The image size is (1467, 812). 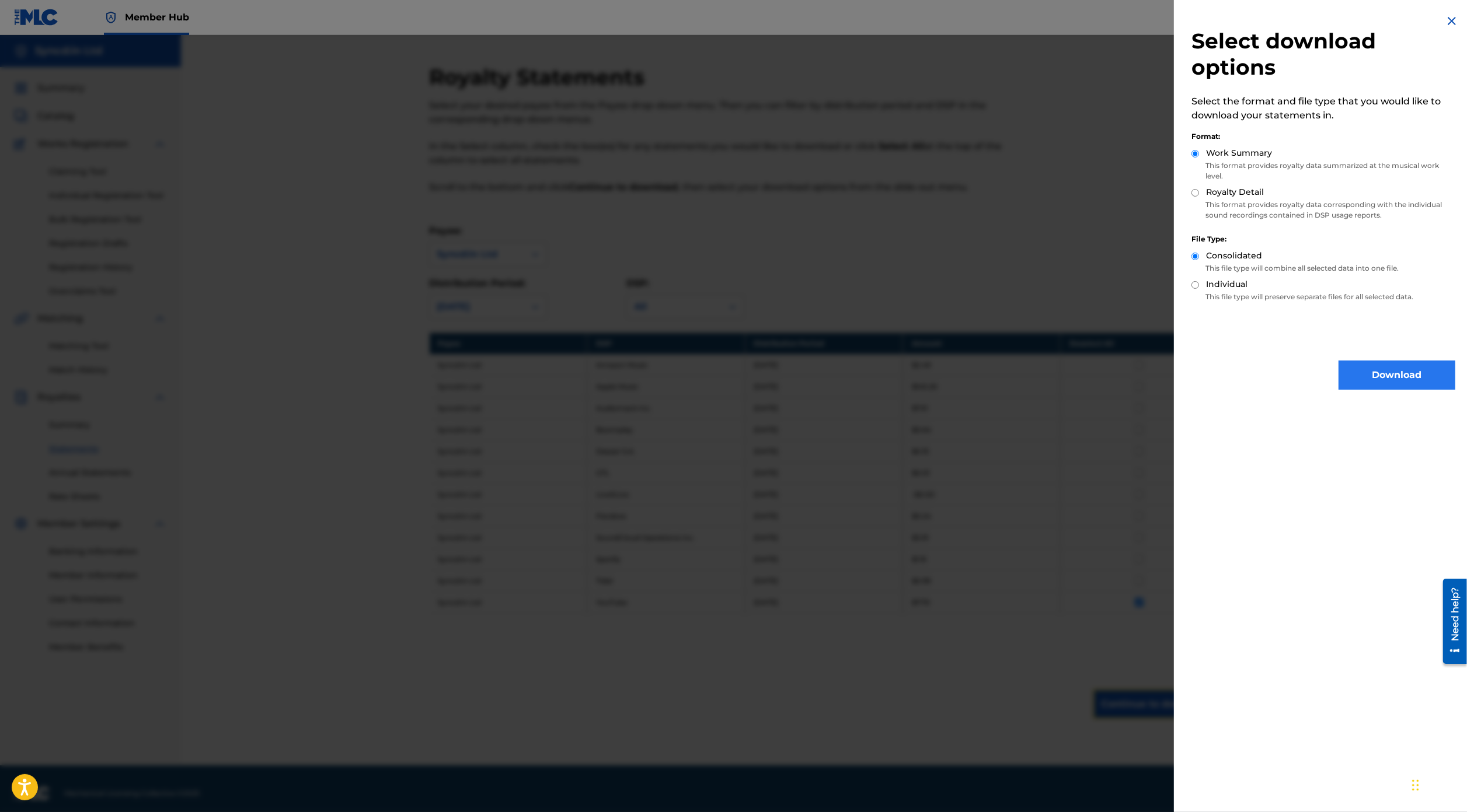 What do you see at coordinates (1323, 109) in the screenshot?
I see `p: Select the format and file type that you would like to download your statements in.` at bounding box center [1323, 109].